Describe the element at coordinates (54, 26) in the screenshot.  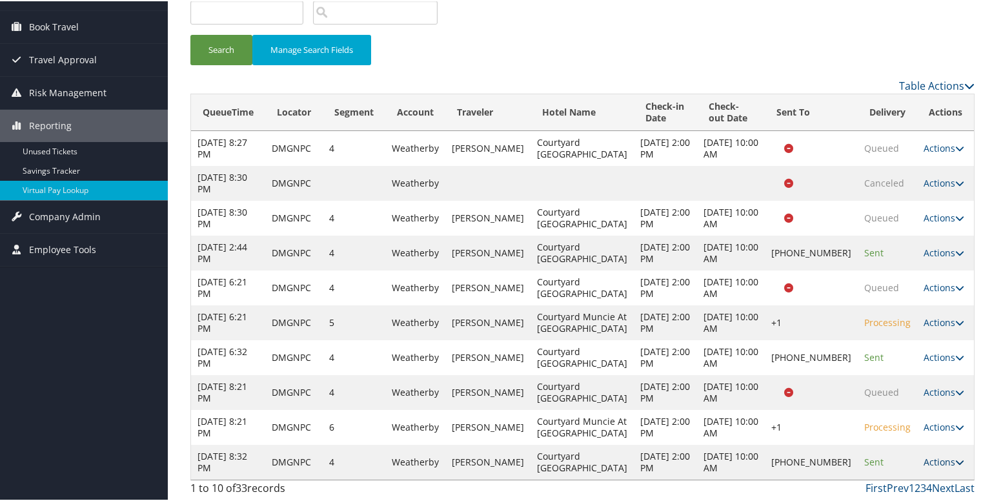
I see `span: Book Travel` at that location.